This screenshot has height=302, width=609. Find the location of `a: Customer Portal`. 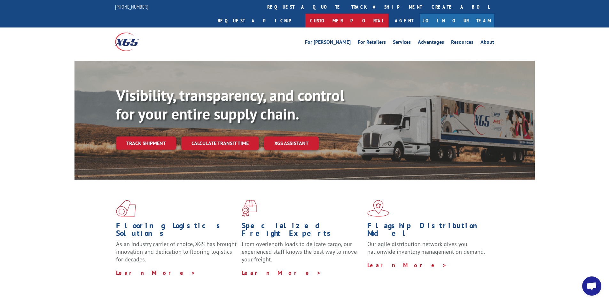

a: Customer Portal is located at coordinates (347, 20).